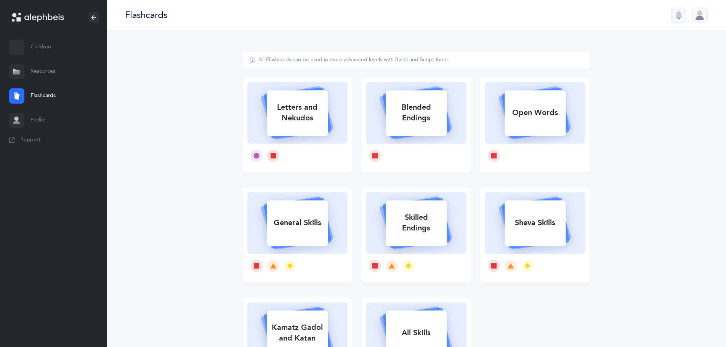 The height and width of the screenshot is (347, 726). Describe the element at coordinates (535, 223) in the screenshot. I see `div: Sheva Skills` at that location.